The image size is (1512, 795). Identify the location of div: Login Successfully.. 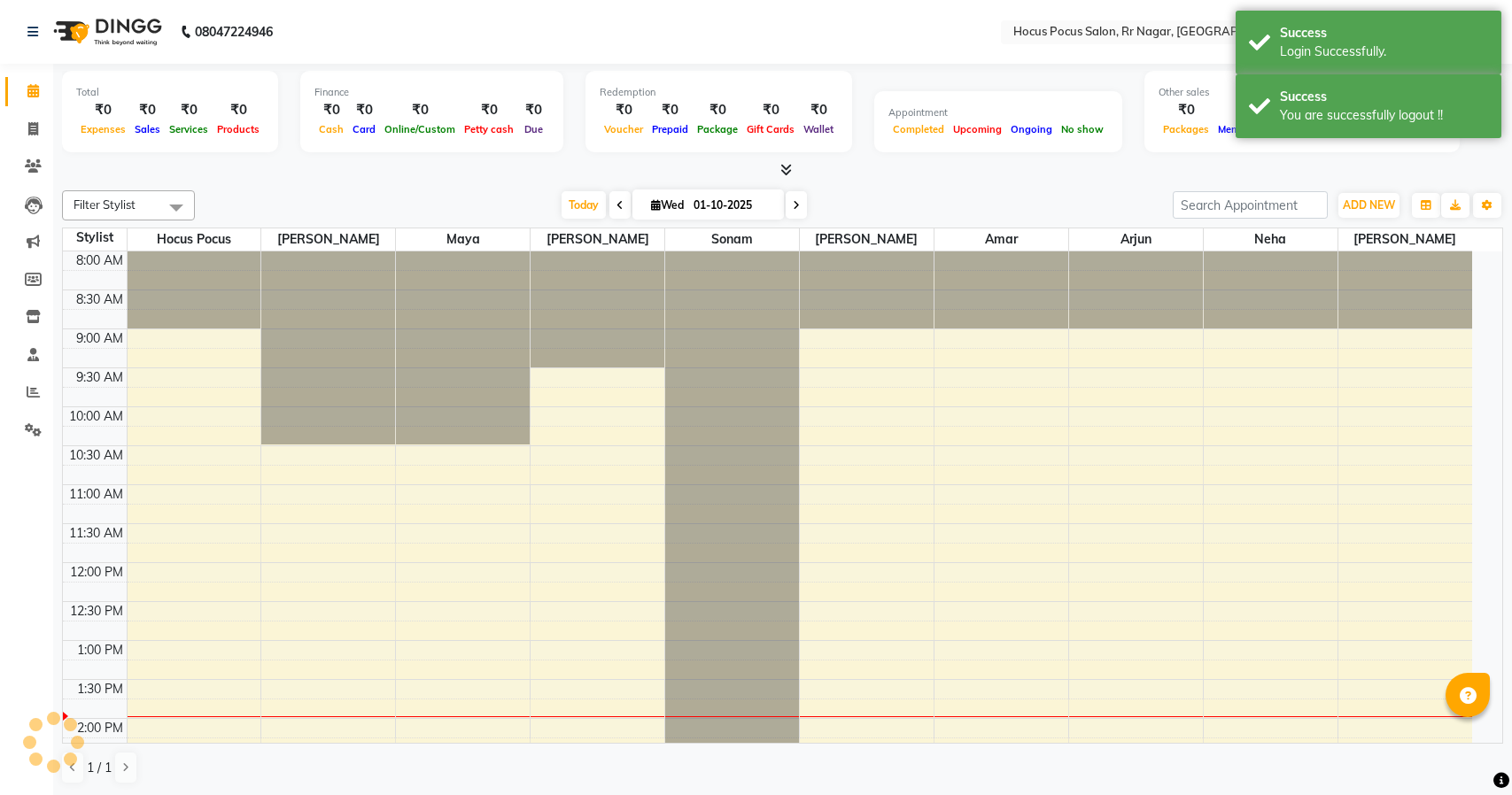
(1384, 52).